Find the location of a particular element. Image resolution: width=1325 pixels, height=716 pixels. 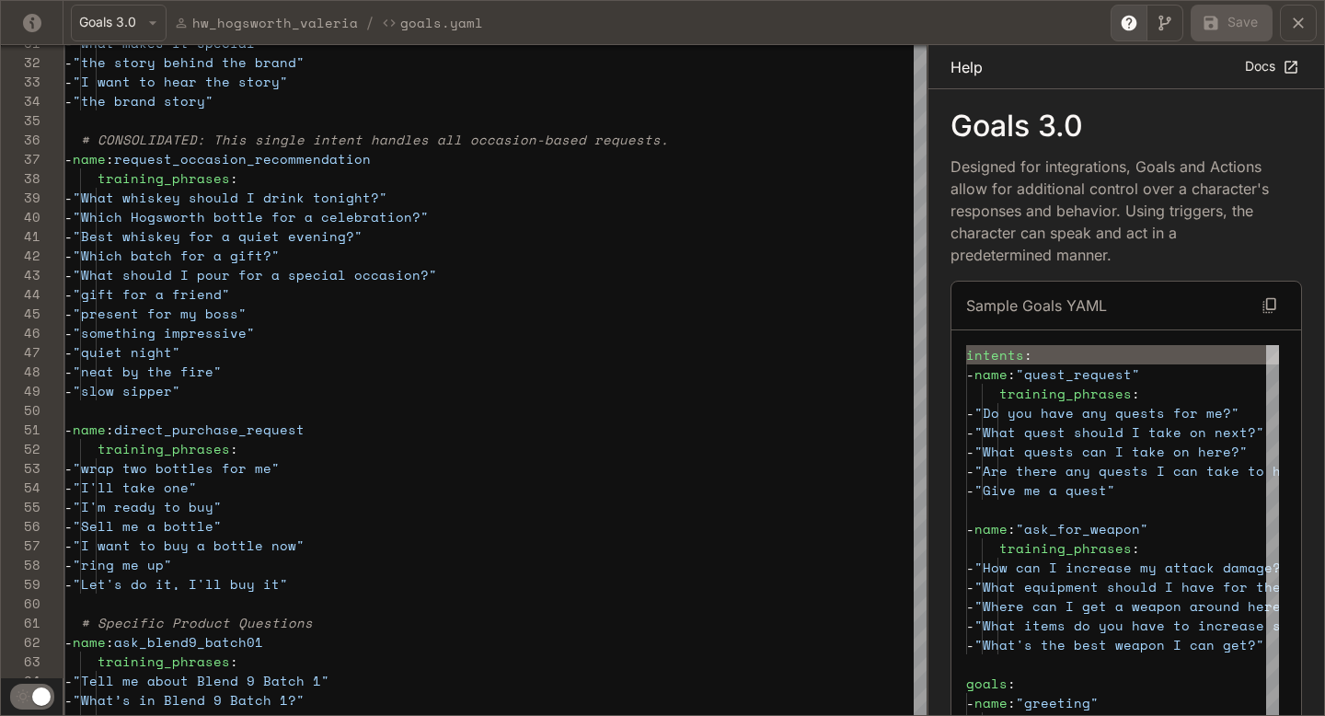

div: 36 is located at coordinates (20, 139).